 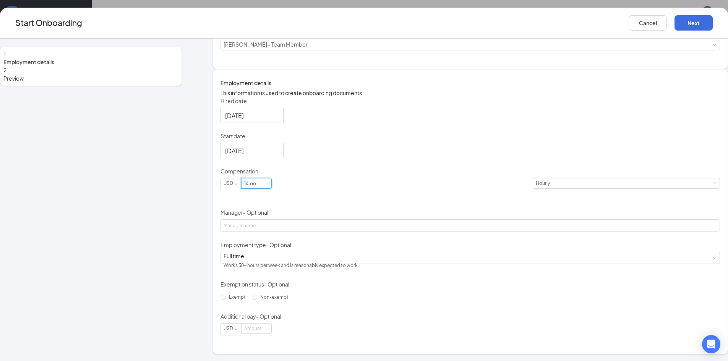 I want to click on h3: Start Onboarding, so click(x=49, y=23).